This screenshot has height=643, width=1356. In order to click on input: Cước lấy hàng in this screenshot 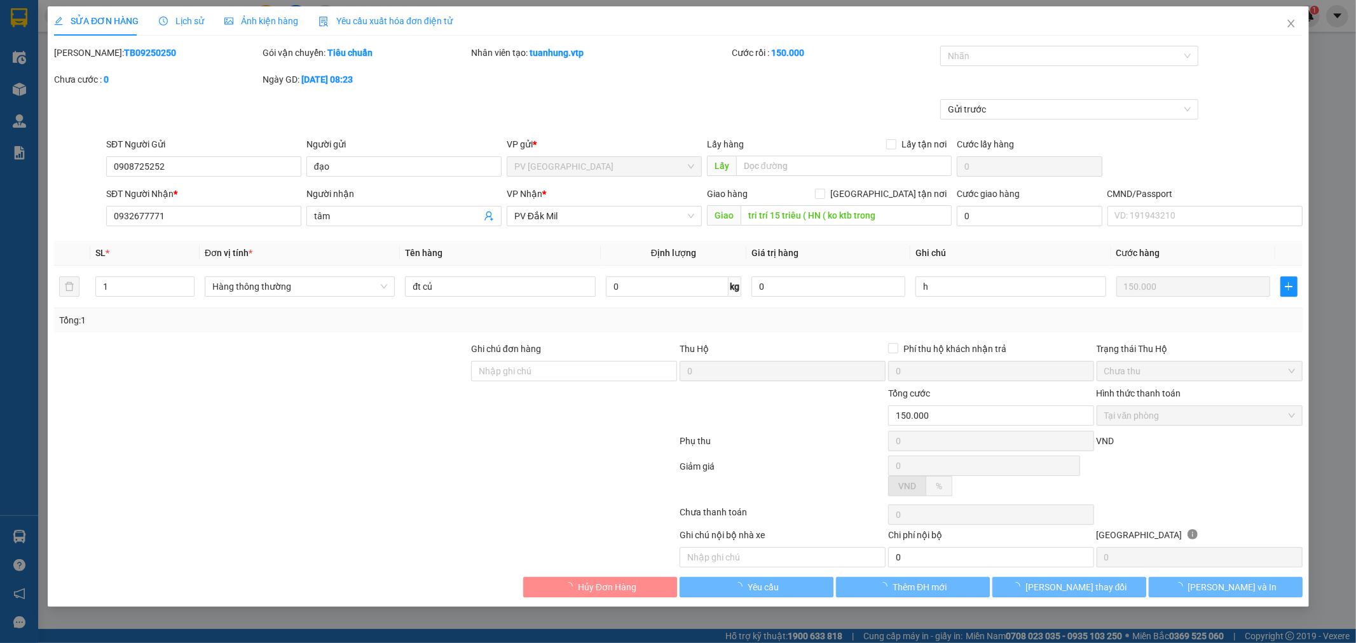, I will do `click(1029, 167)`.